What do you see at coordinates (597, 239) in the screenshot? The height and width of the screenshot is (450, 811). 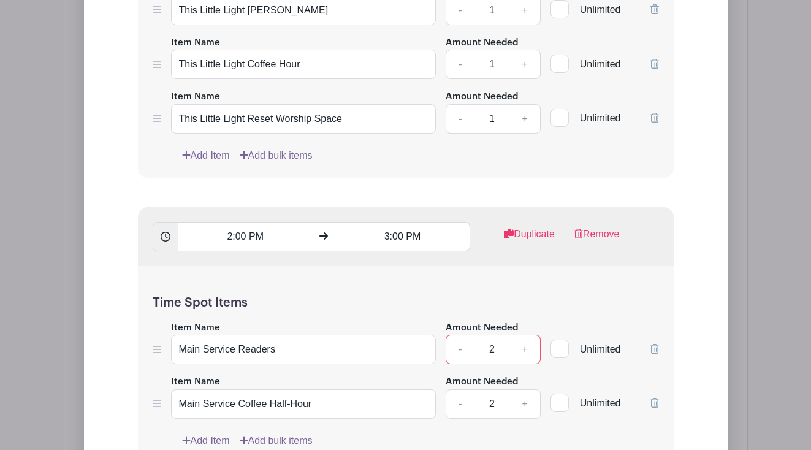 I see `a: Remove` at bounding box center [597, 239].